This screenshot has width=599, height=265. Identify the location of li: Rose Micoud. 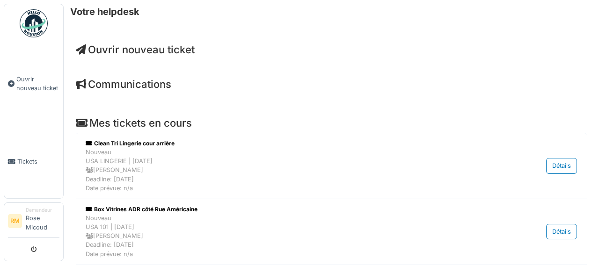
(43, 221).